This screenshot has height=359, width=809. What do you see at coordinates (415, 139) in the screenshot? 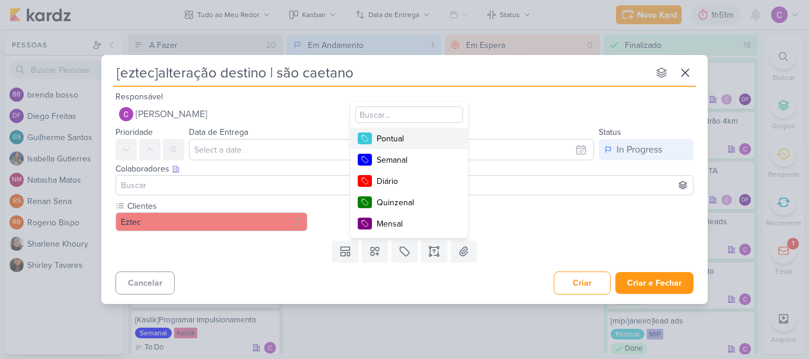
I see `div: Pontual` at bounding box center [415, 139].